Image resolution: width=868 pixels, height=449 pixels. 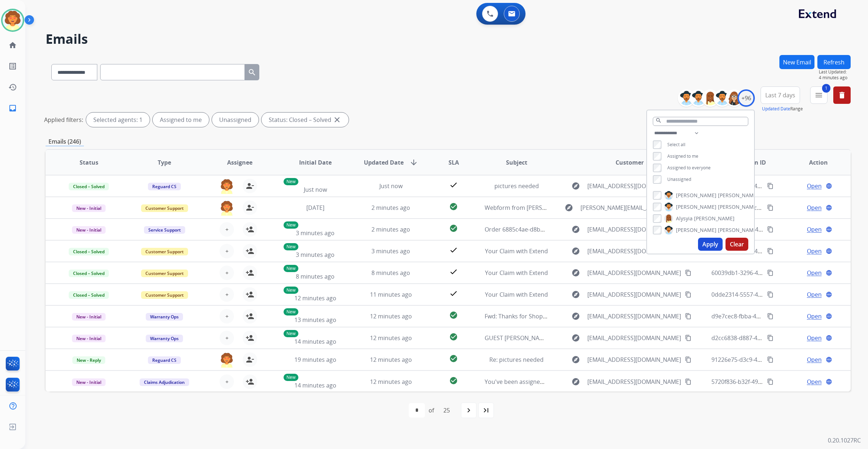 I want to click on button: Refresh, so click(x=834, y=62).